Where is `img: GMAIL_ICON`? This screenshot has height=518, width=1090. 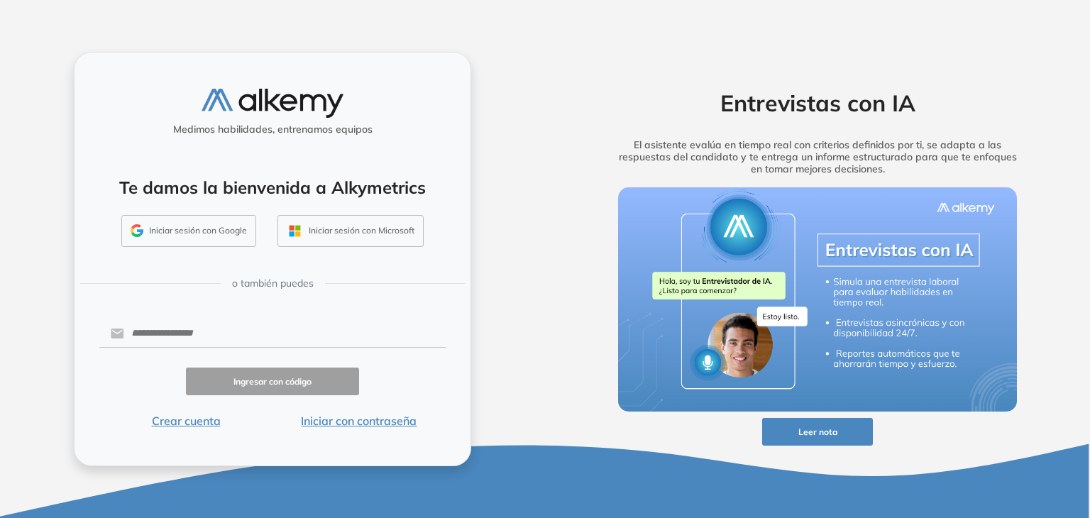
img: GMAIL_ICON is located at coordinates (137, 231).